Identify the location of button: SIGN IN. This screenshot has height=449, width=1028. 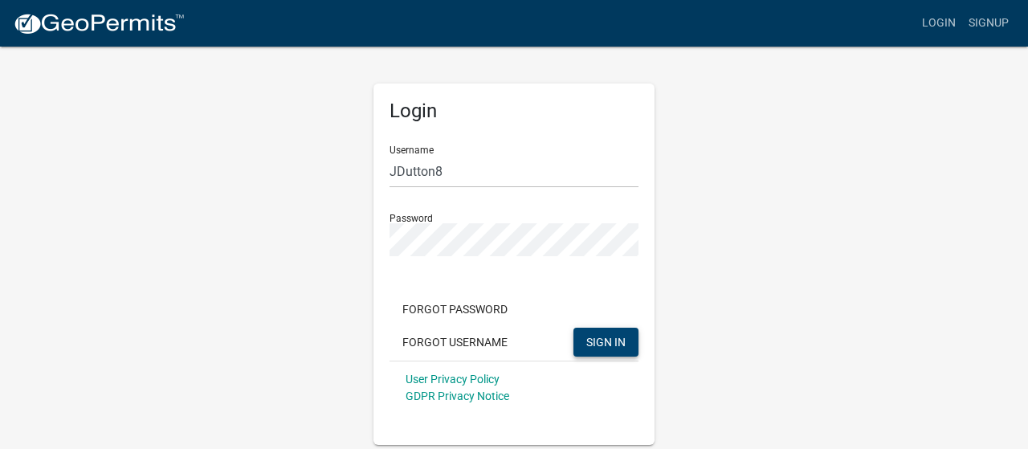
(606, 342).